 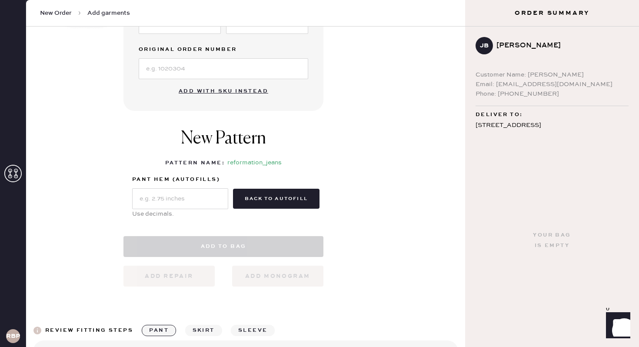 I want to click on button: back to autofill, so click(x=276, y=199).